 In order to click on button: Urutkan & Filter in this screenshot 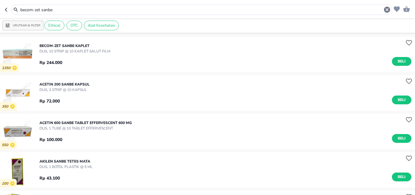, I will do `click(23, 26)`.